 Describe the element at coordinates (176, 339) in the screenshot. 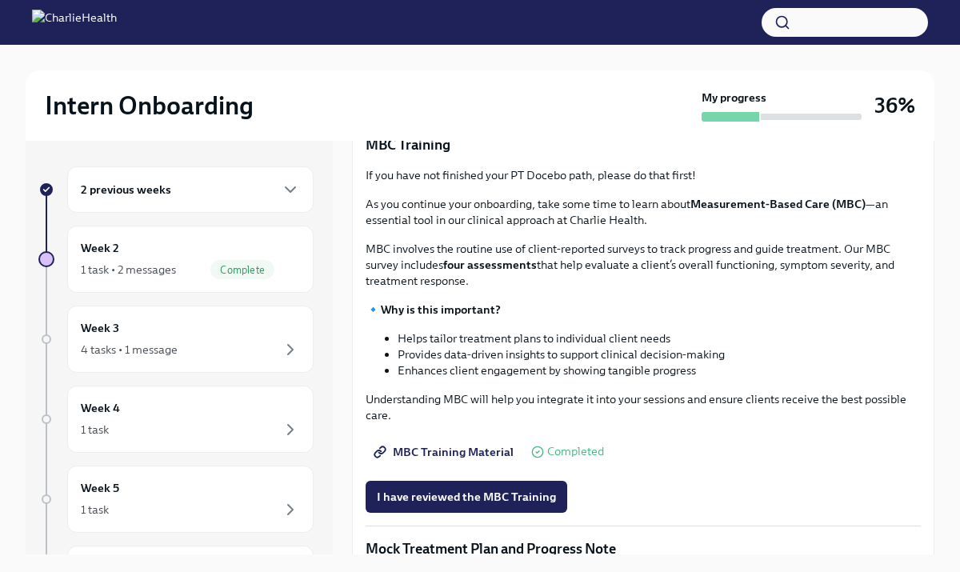

I see `a: Week 34 tasks • 1 message` at that location.